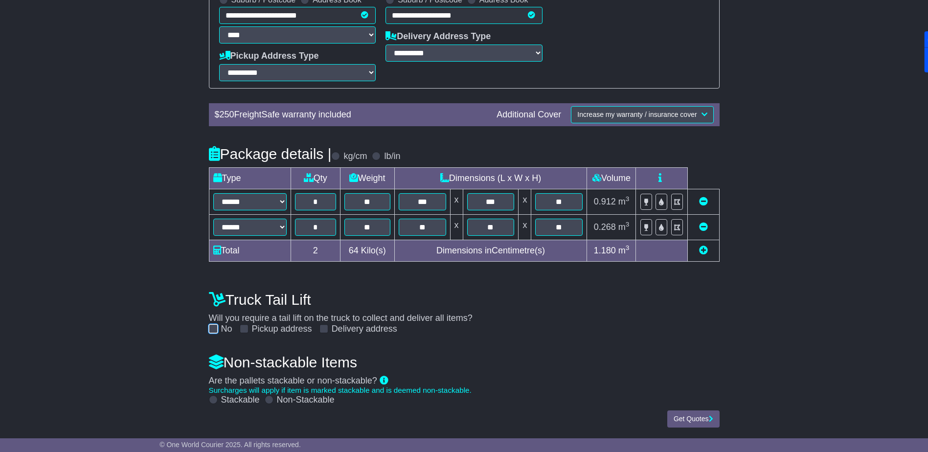  What do you see at coordinates (367, 251) in the screenshot?
I see `td: Kilo(s)` at bounding box center [367, 251].